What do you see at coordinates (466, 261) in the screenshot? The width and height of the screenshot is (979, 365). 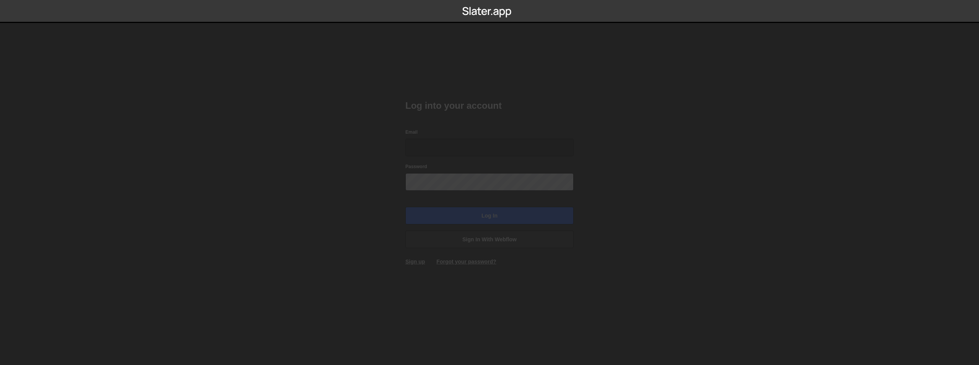 I see `a: Forgot your password?` at bounding box center [466, 261].